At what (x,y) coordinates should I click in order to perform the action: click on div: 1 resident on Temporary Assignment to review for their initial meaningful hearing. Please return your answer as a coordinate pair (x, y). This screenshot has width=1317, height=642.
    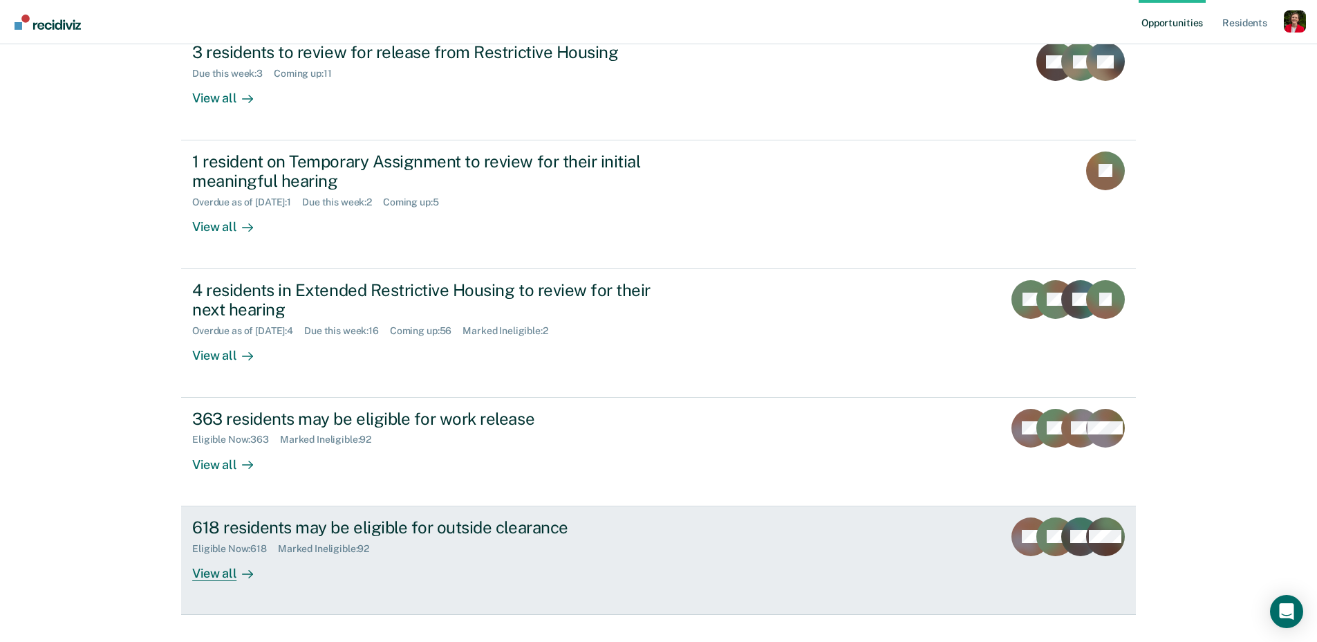
    Looking at the image, I should click on (435, 171).